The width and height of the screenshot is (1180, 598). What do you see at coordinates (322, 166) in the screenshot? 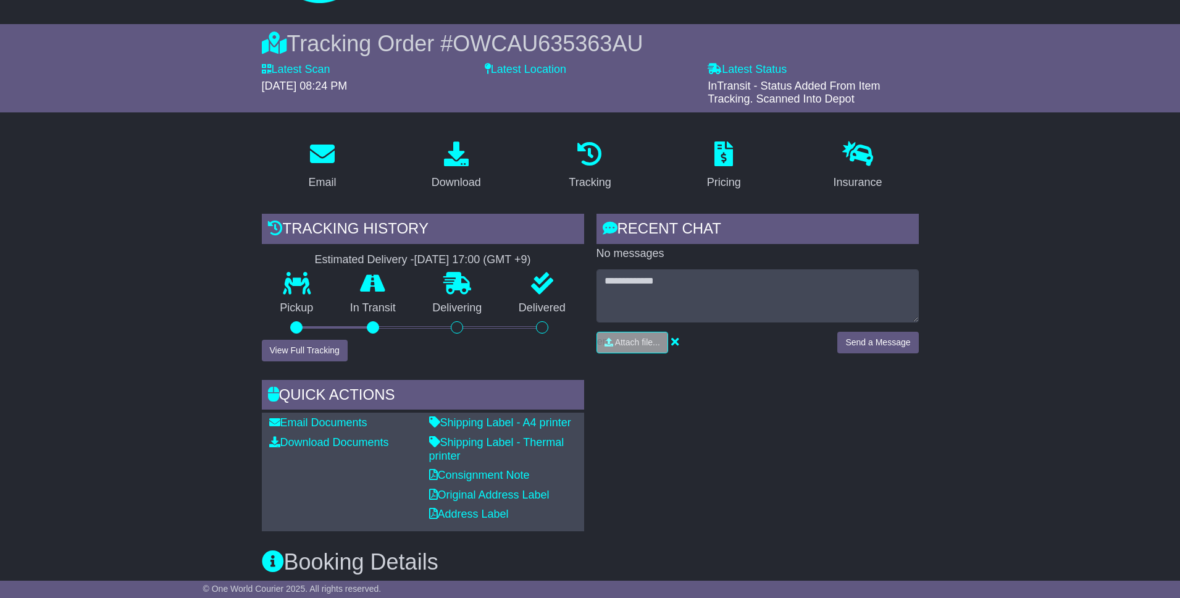
I see `a: Email` at bounding box center [322, 166].